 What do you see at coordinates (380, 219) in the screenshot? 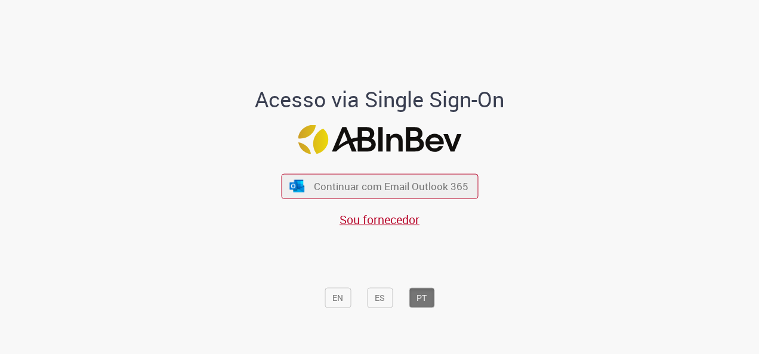
I see `span: Sou fornecedor` at bounding box center [380, 219].